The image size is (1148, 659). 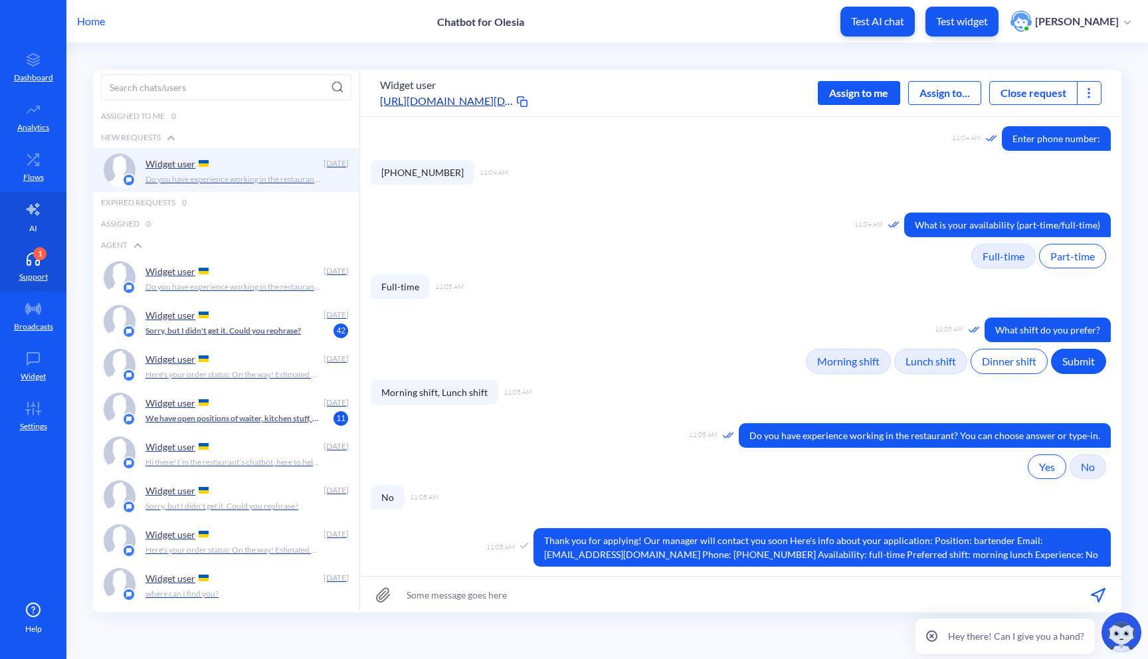 I want to click on button: Dinner shift, so click(x=1009, y=361).